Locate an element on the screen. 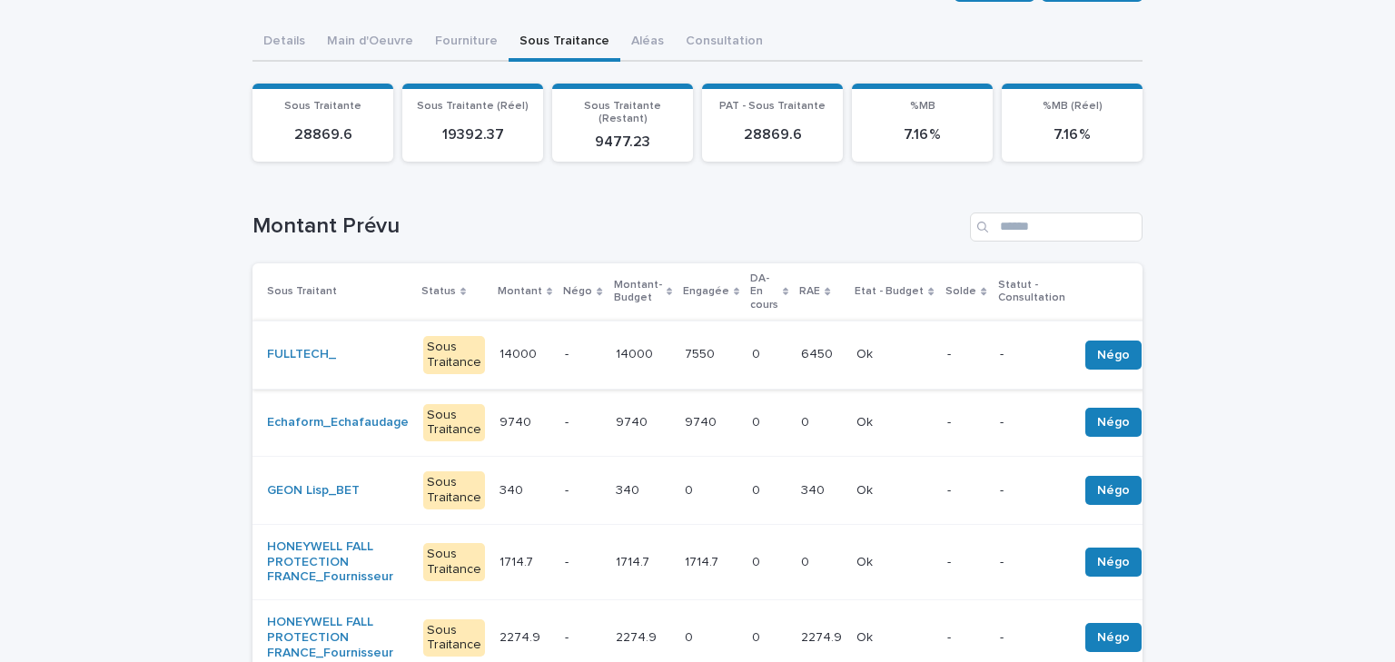 This screenshot has height=662, width=1395. button: Main d'Oeuvre is located at coordinates (370, 43).